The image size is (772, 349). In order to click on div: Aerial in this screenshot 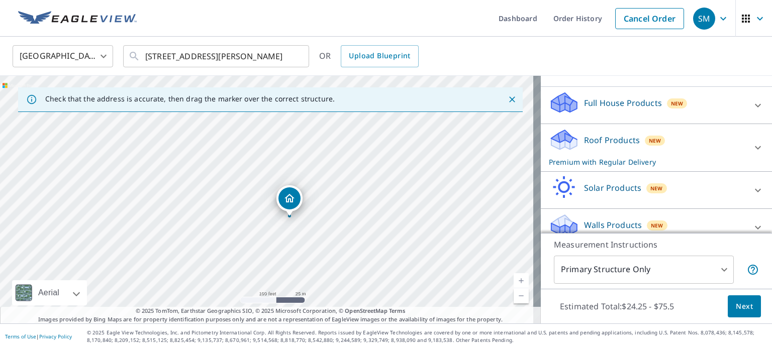, I will do `click(49, 293)`.